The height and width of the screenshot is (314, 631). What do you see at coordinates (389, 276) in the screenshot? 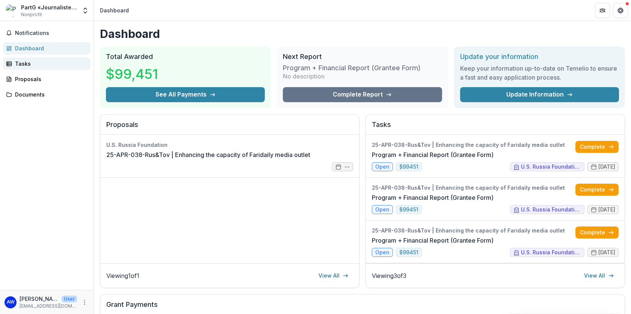
I see `p: Viewing 3 of 3` at bounding box center [389, 276].